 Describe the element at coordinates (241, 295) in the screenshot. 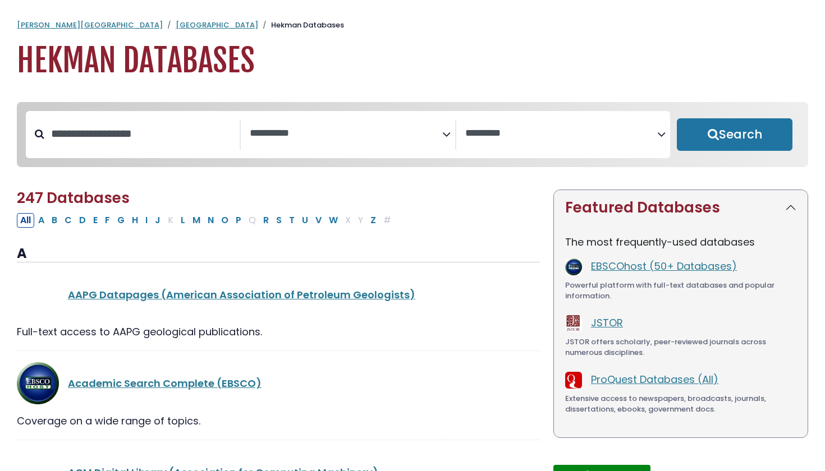

I see `a: AAPG Datapages (American Association of Petroleum Geologists)` at that location.